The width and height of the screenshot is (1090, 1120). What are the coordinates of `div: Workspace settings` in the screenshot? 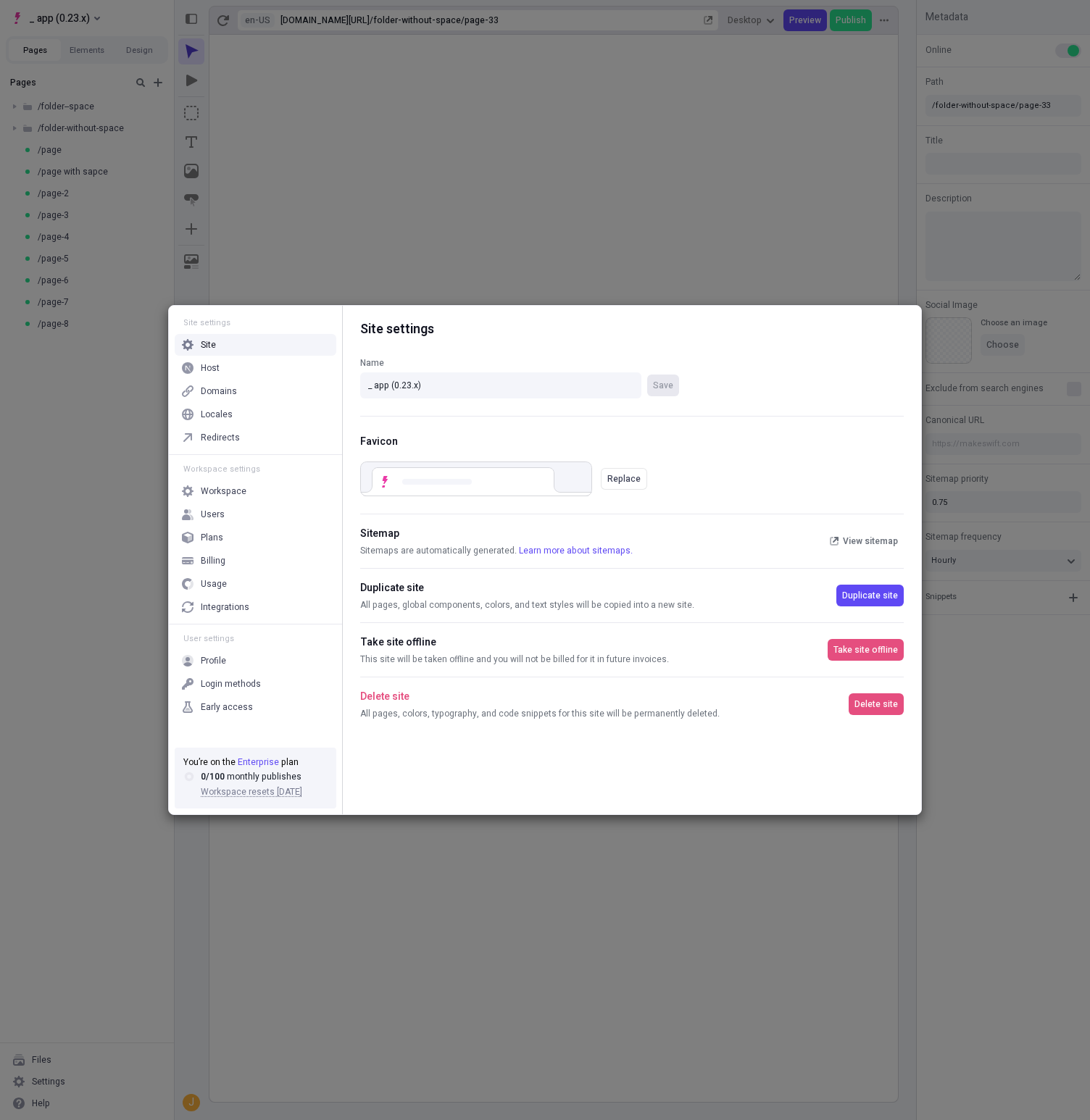 It's located at (255, 468).